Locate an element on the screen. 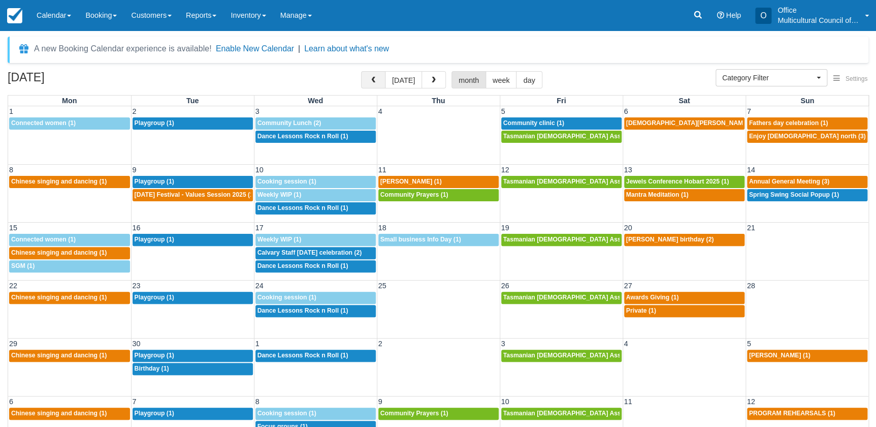  a: Connected women (1) is located at coordinates (70, 240).